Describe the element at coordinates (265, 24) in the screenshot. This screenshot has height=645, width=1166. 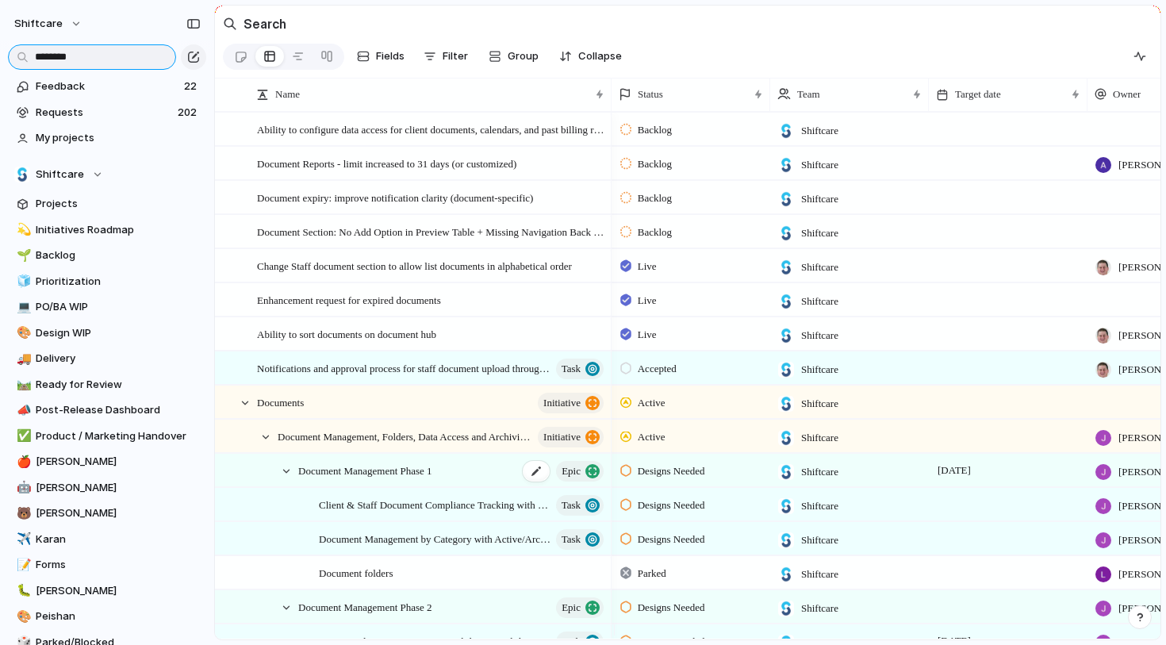
I see `h2: Search` at that location.